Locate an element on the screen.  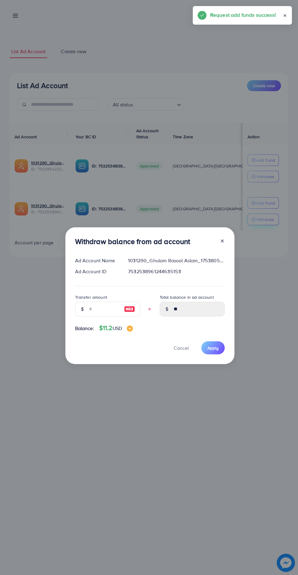
button: Apply is located at coordinates (213, 348).